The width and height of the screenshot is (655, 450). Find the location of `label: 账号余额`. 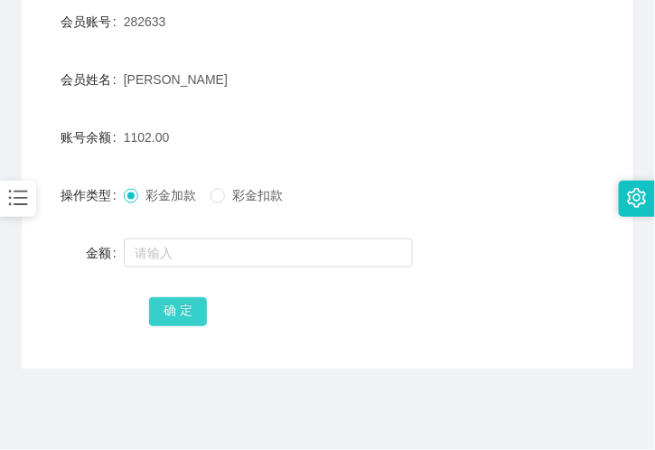

label: 账号余额 is located at coordinates (92, 137).